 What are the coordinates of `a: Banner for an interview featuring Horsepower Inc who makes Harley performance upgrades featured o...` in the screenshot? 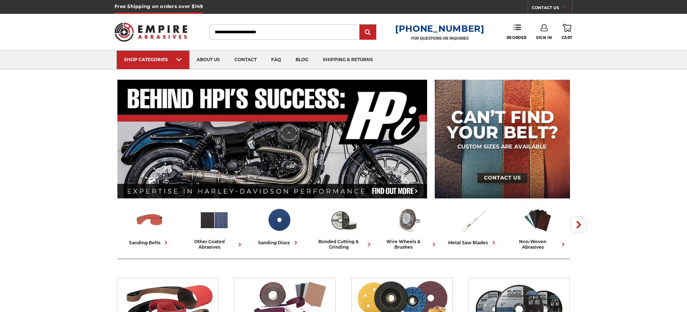 It's located at (272, 139).